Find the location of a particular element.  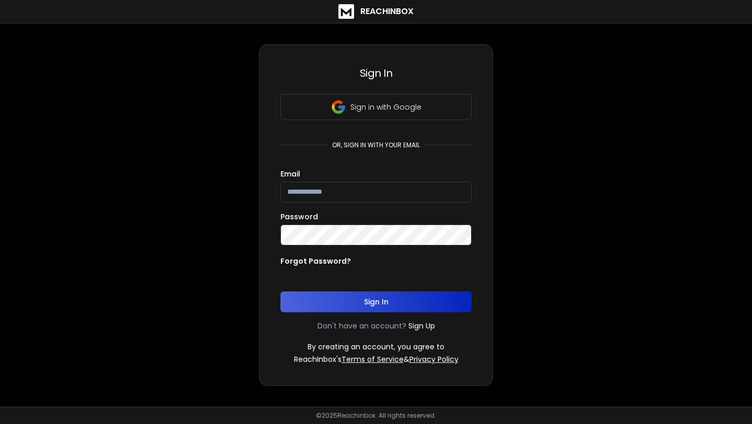

label: Password is located at coordinates (299, 217).